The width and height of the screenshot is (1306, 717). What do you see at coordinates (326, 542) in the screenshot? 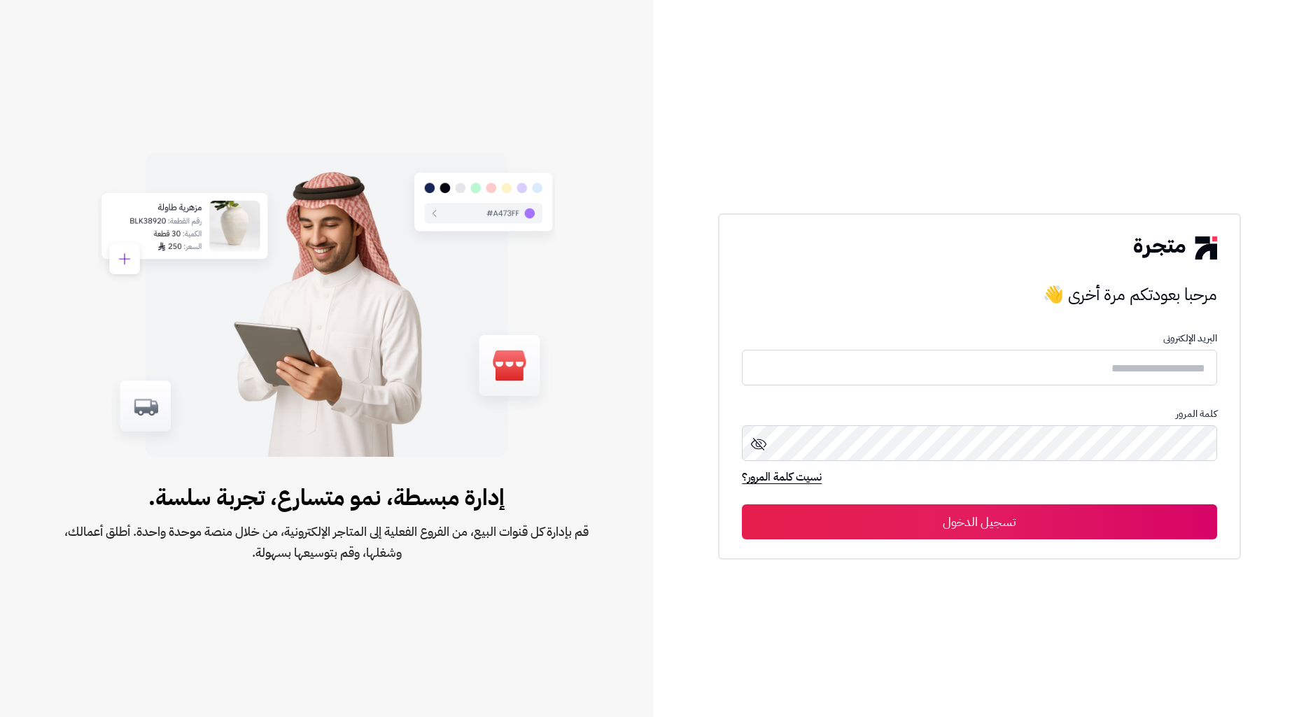
I see `span: قم بإدارة كل قنوات البيع، من الفروع الفعلية إلى المتاجر الإلكترونية، من خلال منصة موحدة واحدة. أط...` at bounding box center [326, 542].